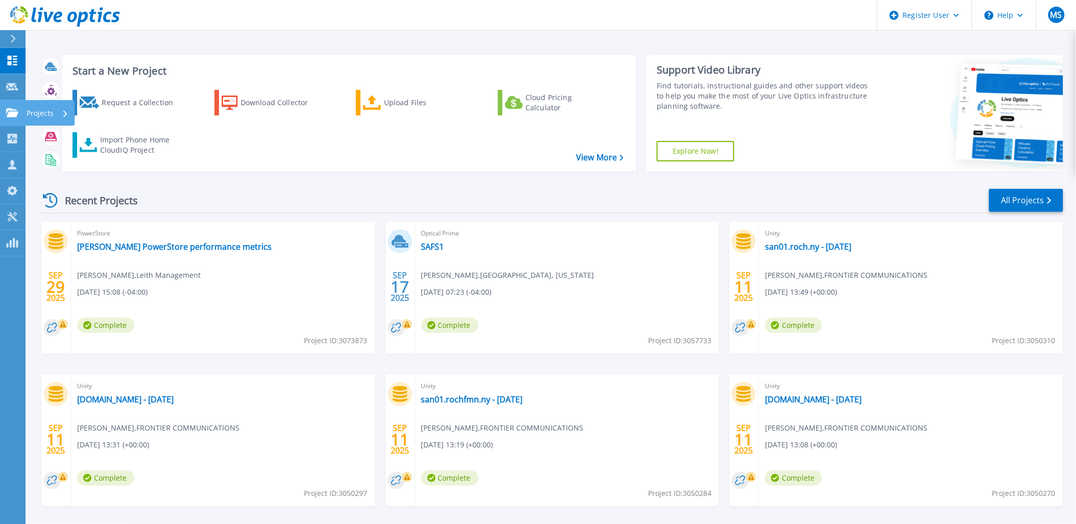 This screenshot has height=524, width=1076. What do you see at coordinates (554, 103) in the screenshot?
I see `a: Cloud Pricing Calculator` at bounding box center [554, 103].